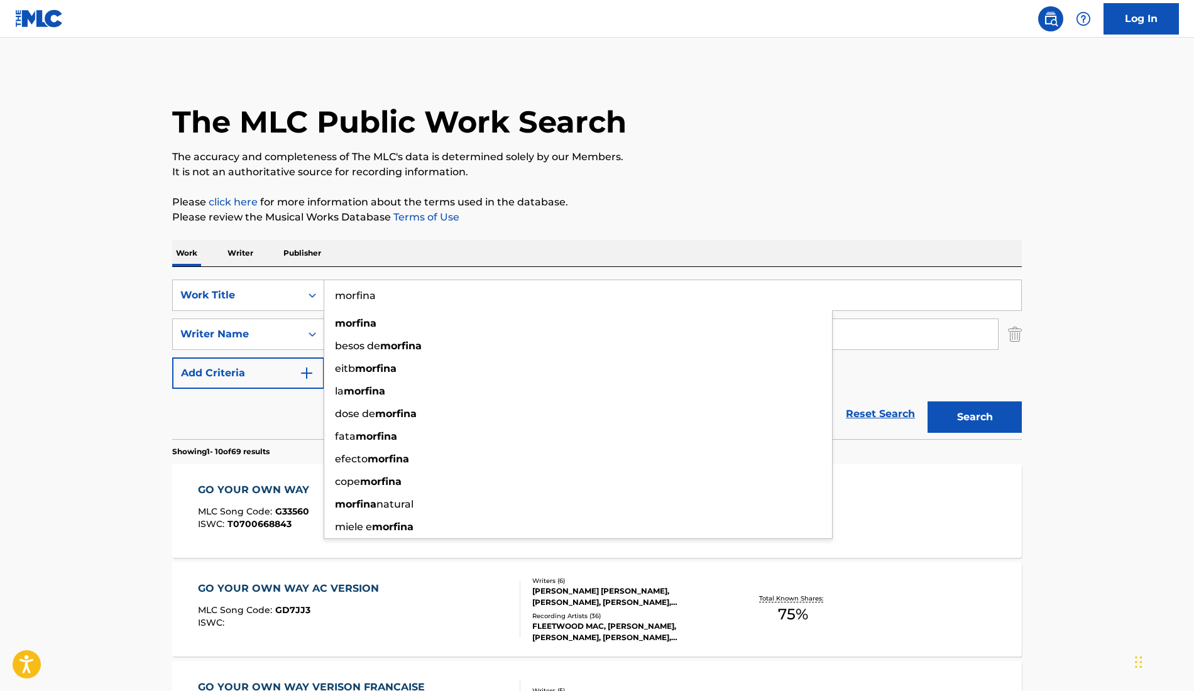  What do you see at coordinates (307, 373) in the screenshot?
I see `img: 9d2ae6d4665cec9f34b9.svg` at bounding box center [307, 373].